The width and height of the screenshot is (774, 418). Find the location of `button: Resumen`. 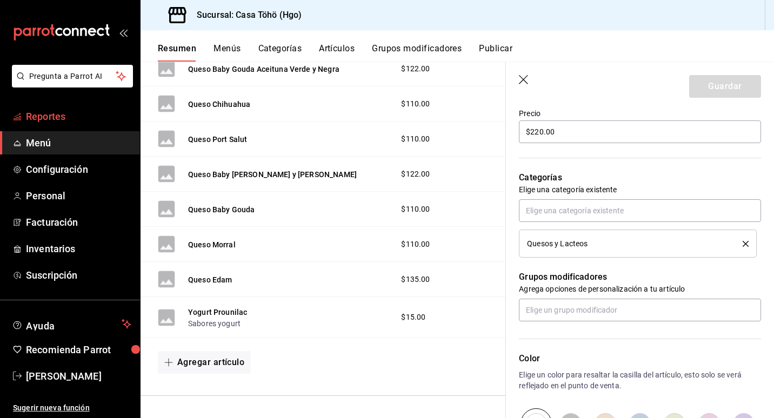

button: Resumen is located at coordinates (177, 52).